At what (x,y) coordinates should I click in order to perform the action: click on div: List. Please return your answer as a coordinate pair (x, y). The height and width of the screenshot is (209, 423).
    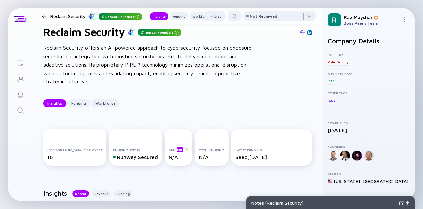
    Looking at the image, I should click on (215, 16).